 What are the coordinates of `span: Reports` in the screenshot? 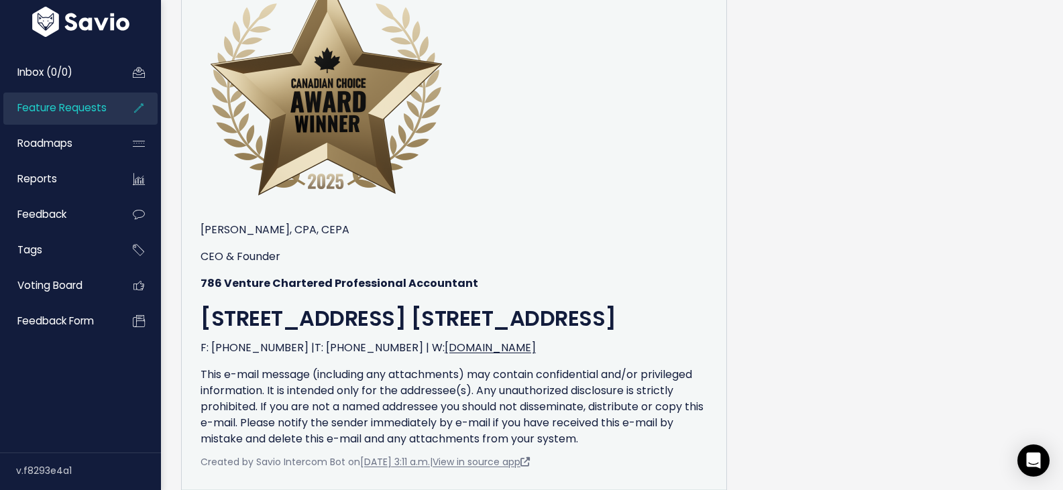 It's located at (37, 178).